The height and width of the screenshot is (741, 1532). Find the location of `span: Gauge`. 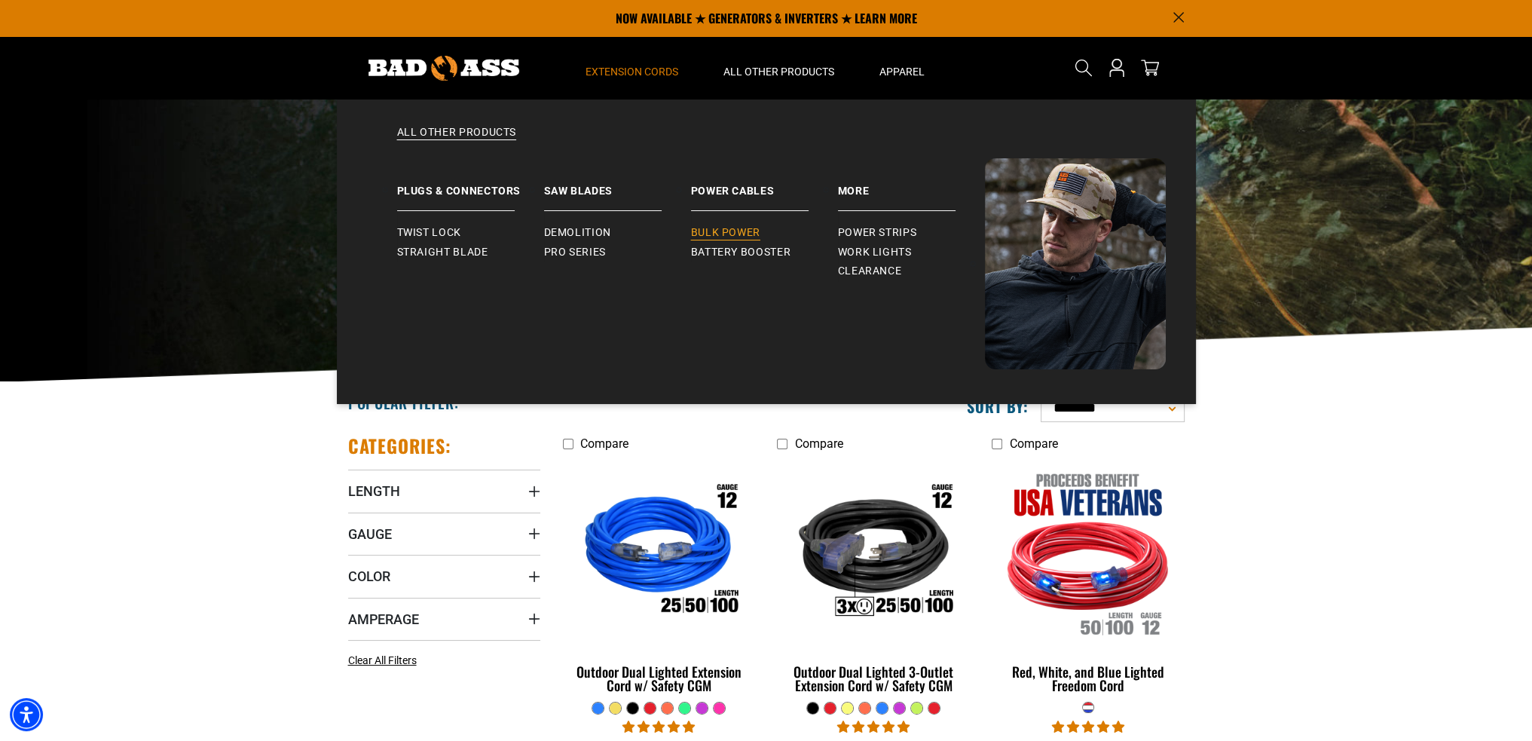

span: Gauge is located at coordinates (370, 533).